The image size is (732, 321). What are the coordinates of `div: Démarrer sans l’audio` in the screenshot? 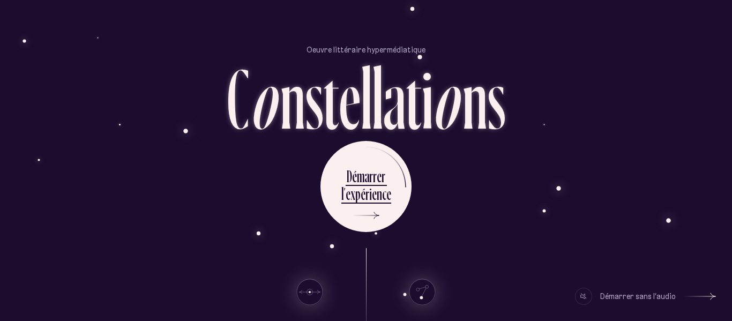 It's located at (638, 296).